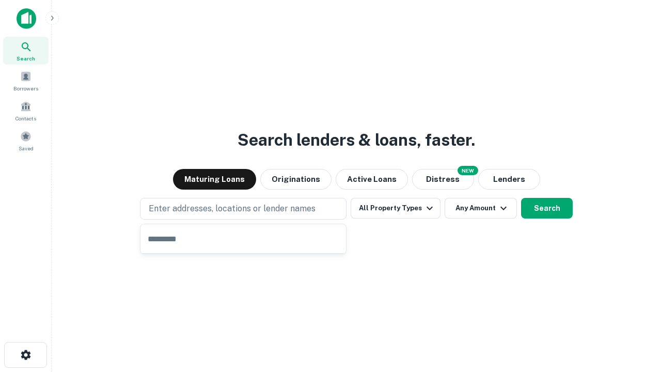  Describe the element at coordinates (356, 140) in the screenshot. I see `h3: Search lenders & loans, faster.` at that location.